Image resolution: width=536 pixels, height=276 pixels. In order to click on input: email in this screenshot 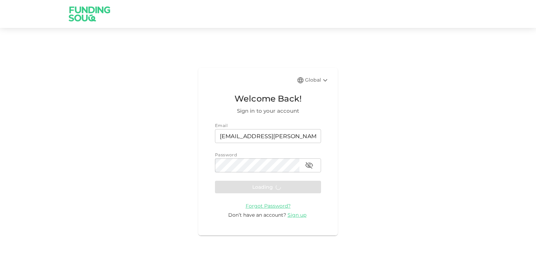, I will do `click(268, 136)`.